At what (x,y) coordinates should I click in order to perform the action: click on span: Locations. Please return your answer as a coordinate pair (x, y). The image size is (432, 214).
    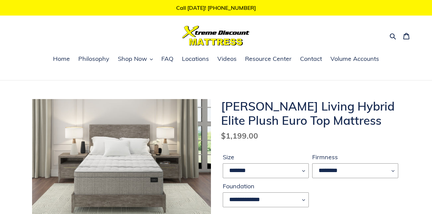
    Looking at the image, I should click on (195, 59).